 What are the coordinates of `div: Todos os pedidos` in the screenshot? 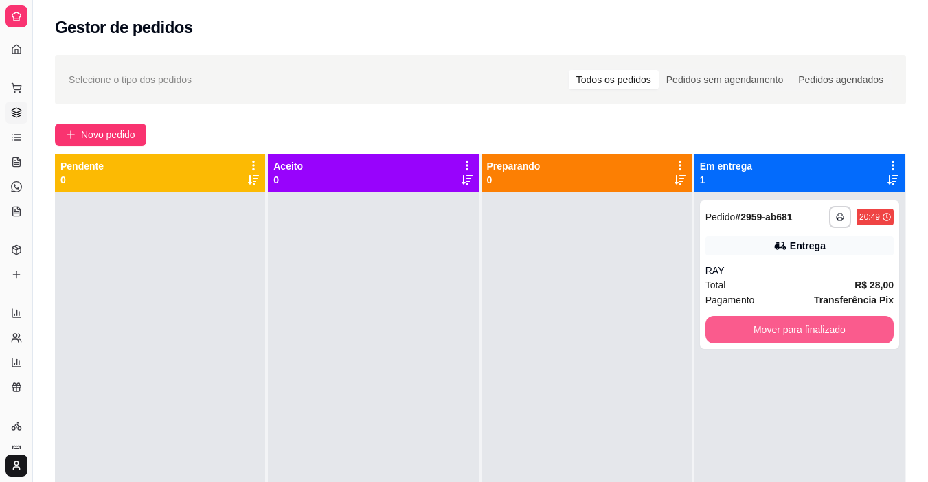 It's located at (613, 80).